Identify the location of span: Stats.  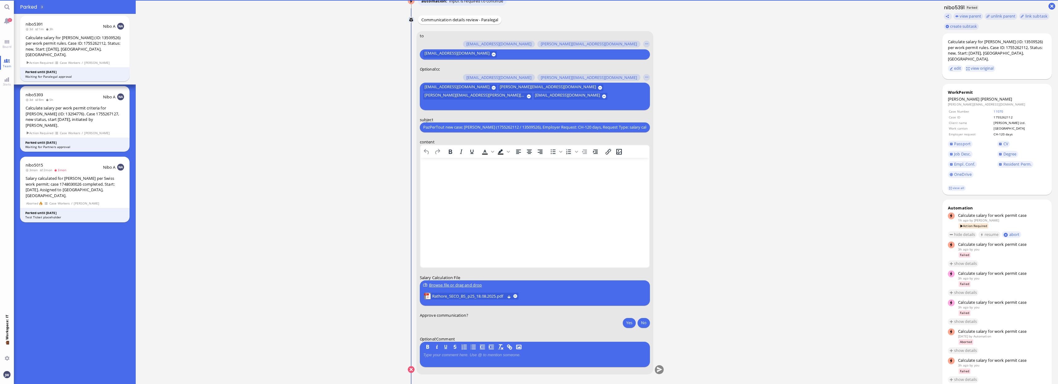
(7, 84).